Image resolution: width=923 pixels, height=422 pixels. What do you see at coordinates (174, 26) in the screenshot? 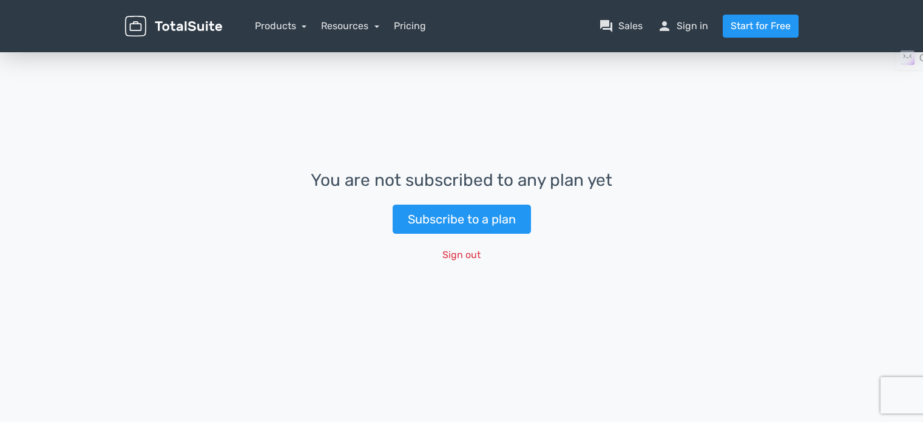
I see `img: TotalSuite for WordPress` at bounding box center [174, 26].